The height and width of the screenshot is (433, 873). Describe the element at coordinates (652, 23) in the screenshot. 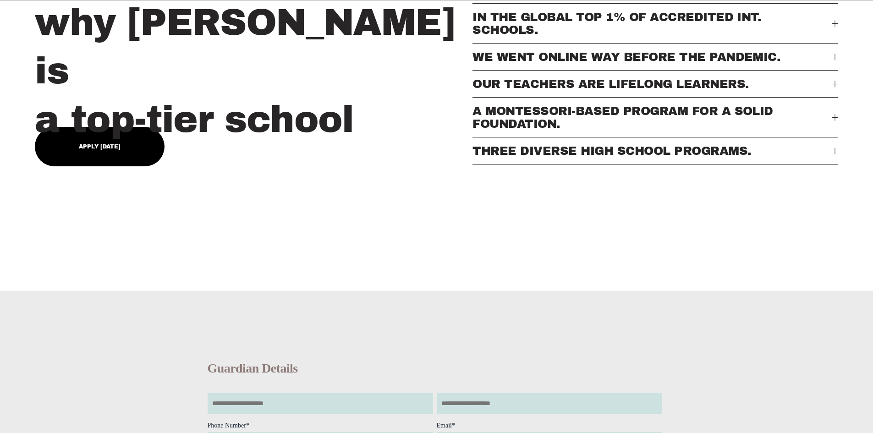

I see `span: IN THE GLOBAL TOP 1% OF ACCREDITED INT. SCHOOLS.` at that location.